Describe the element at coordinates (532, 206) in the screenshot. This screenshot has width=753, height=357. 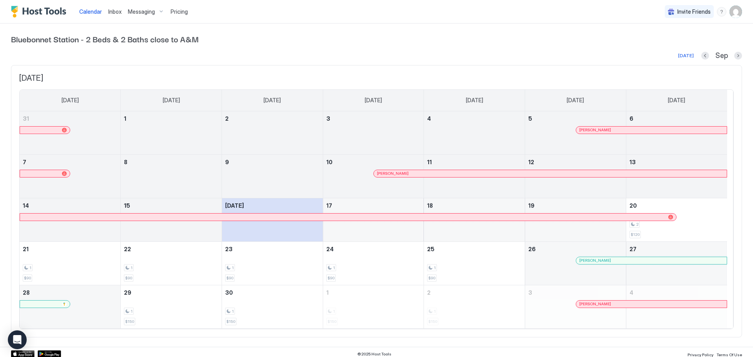
I see `span: 19` at that location.